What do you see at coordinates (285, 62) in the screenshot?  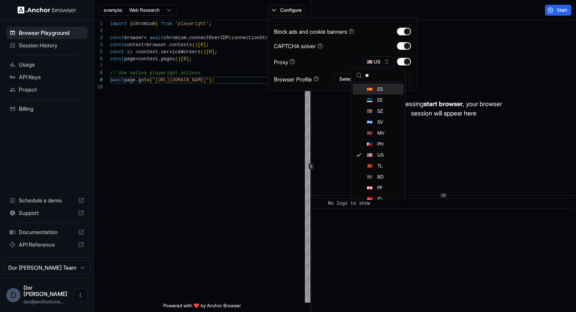 I see `div: Proxy` at bounding box center [285, 62].